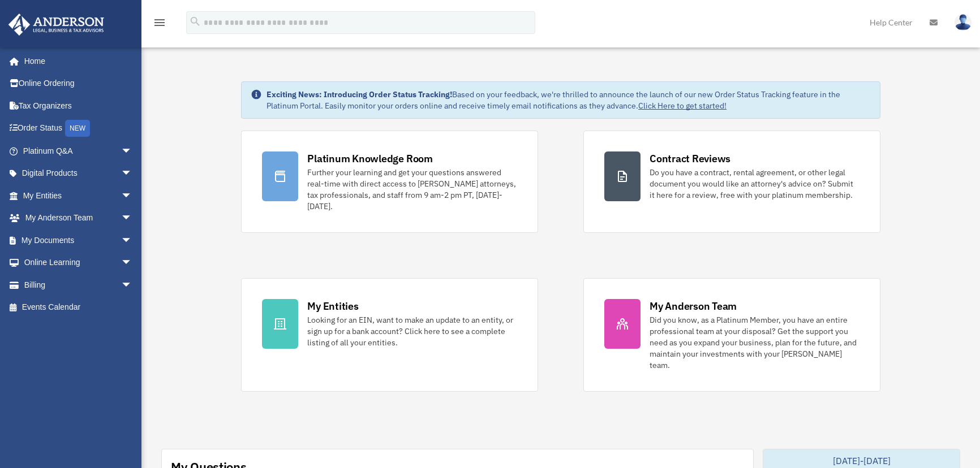 The width and height of the screenshot is (980, 468). What do you see at coordinates (79, 308) in the screenshot?
I see `a: Events Calendar` at bounding box center [79, 308].